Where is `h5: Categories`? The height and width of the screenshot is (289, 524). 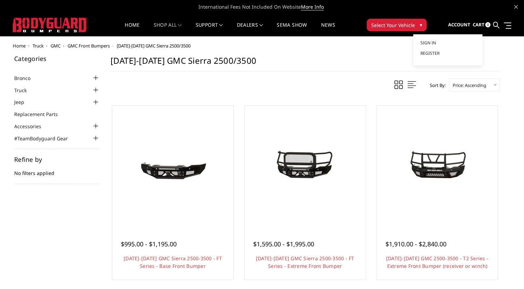
h5: Categories is located at coordinates (57, 59).